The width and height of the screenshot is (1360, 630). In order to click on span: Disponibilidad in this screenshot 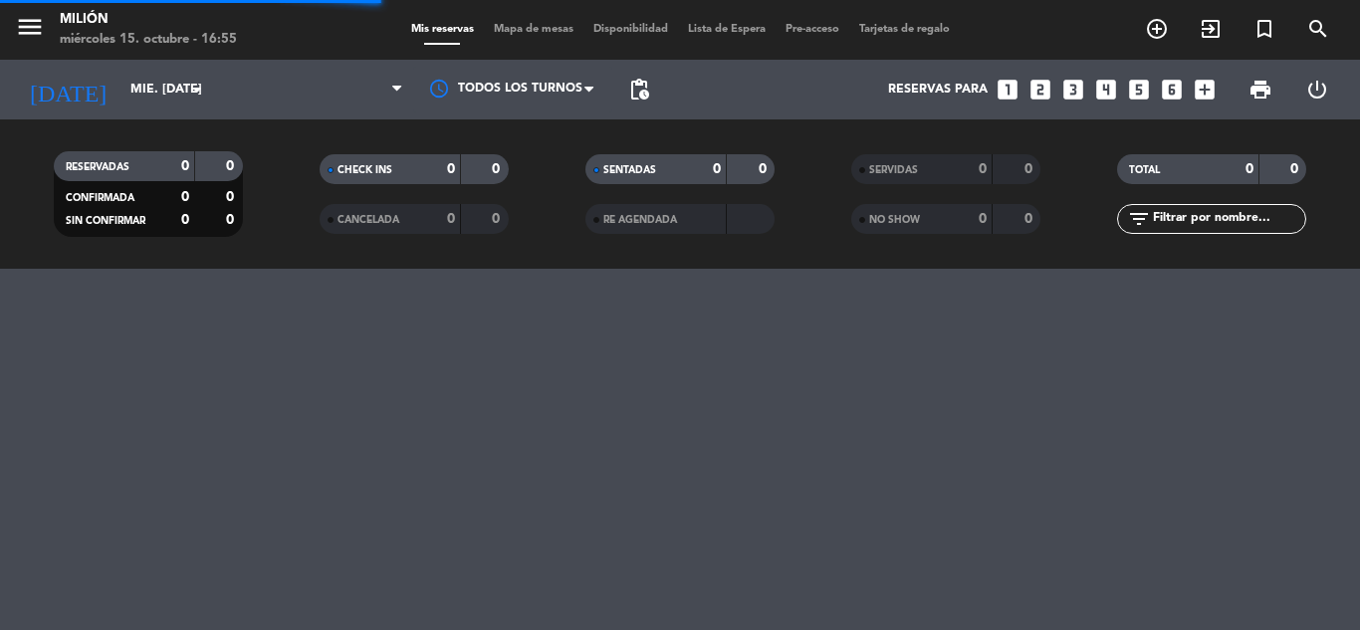, I will do `click(630, 29)`.